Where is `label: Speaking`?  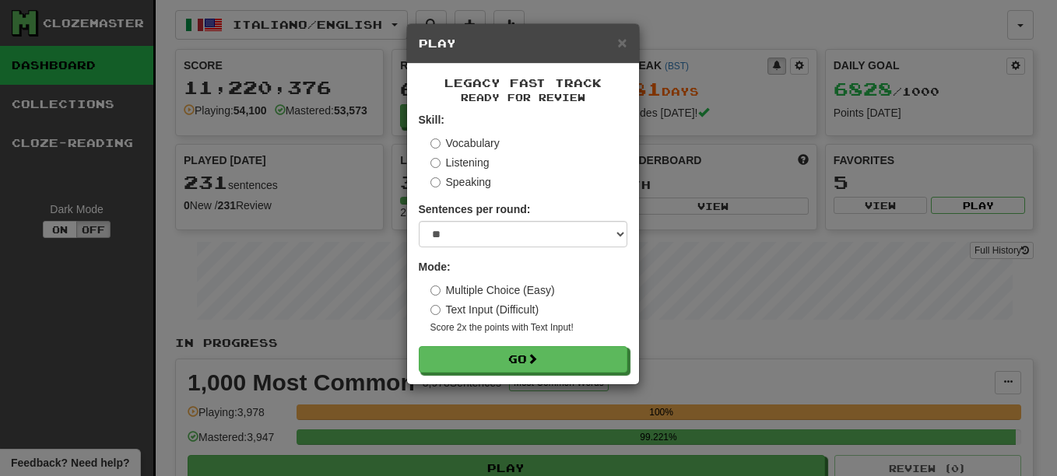
label: Speaking is located at coordinates (461, 182).